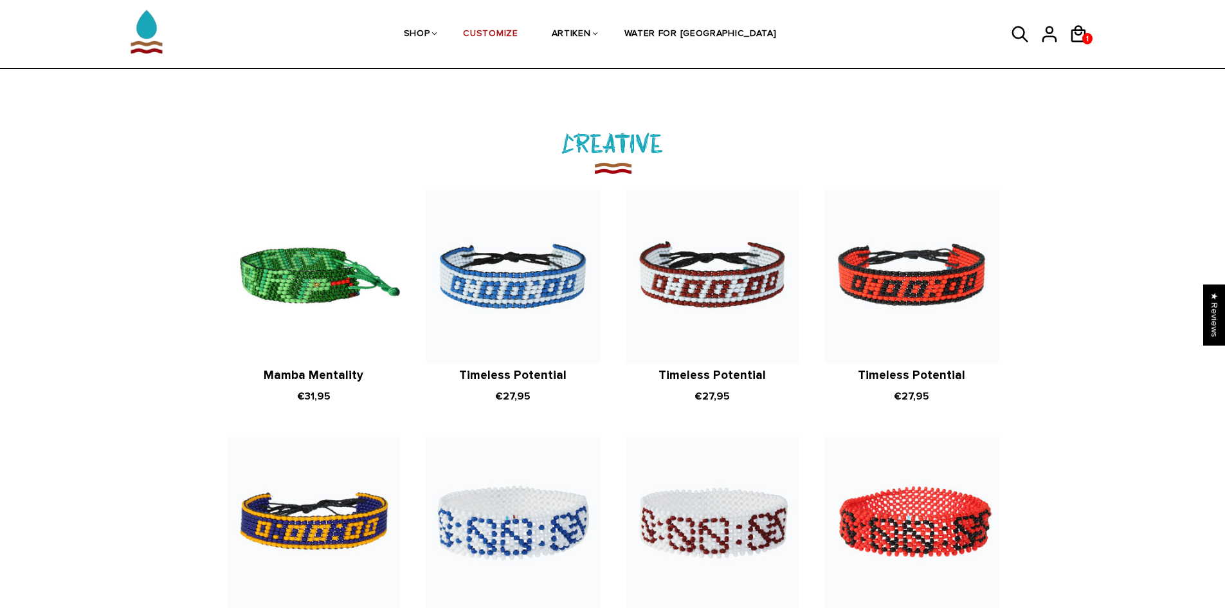 The width and height of the screenshot is (1225, 608). What do you see at coordinates (313, 375) in the screenshot?
I see `a: Mamba Mentality` at bounding box center [313, 375].